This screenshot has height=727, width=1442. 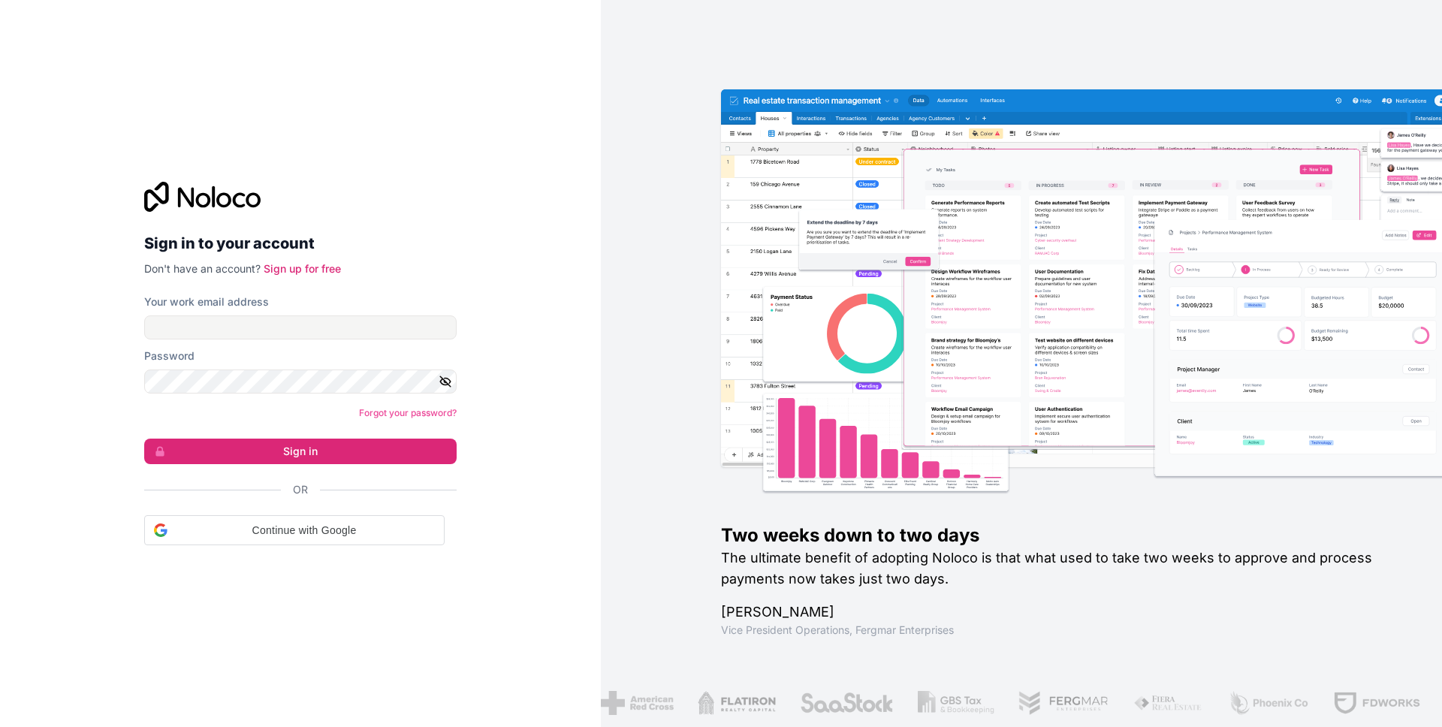 What do you see at coordinates (1058, 536) in the screenshot?
I see `h1: Two weeks down to two days` at bounding box center [1058, 536].